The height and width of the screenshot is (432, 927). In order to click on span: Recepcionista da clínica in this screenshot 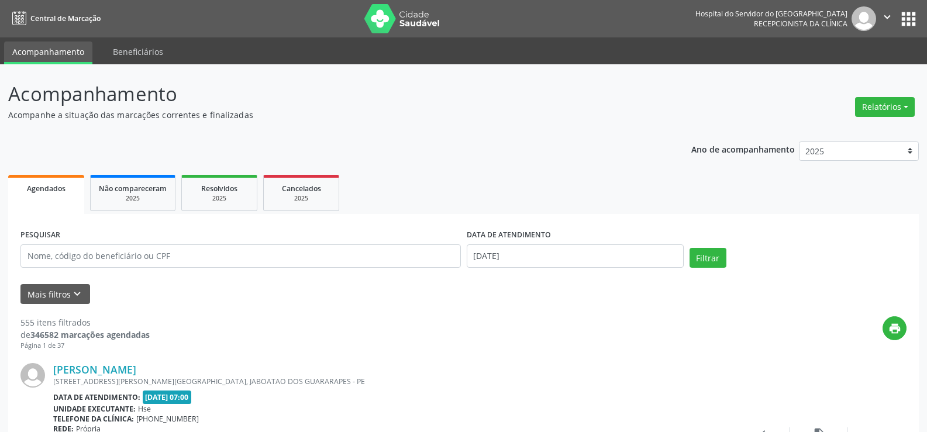, I will do `click(801, 23)`.